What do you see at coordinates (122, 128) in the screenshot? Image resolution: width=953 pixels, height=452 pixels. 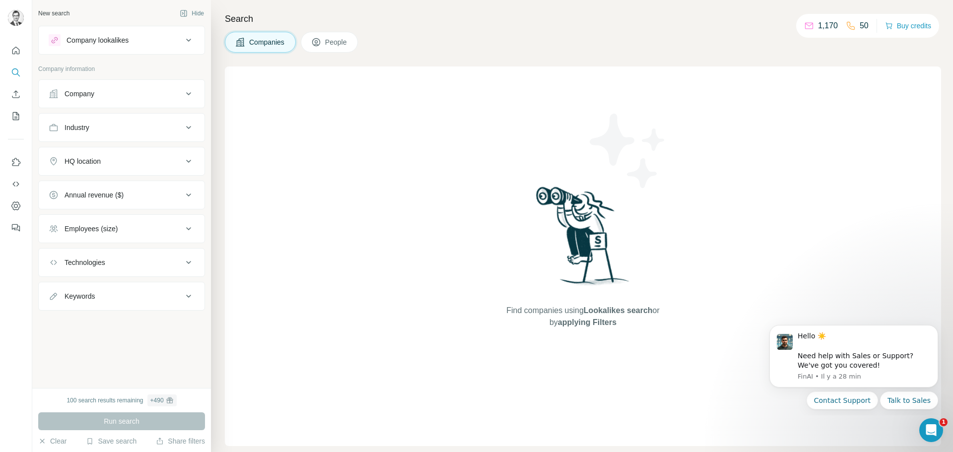 I see `button: Industry` at bounding box center [122, 128].